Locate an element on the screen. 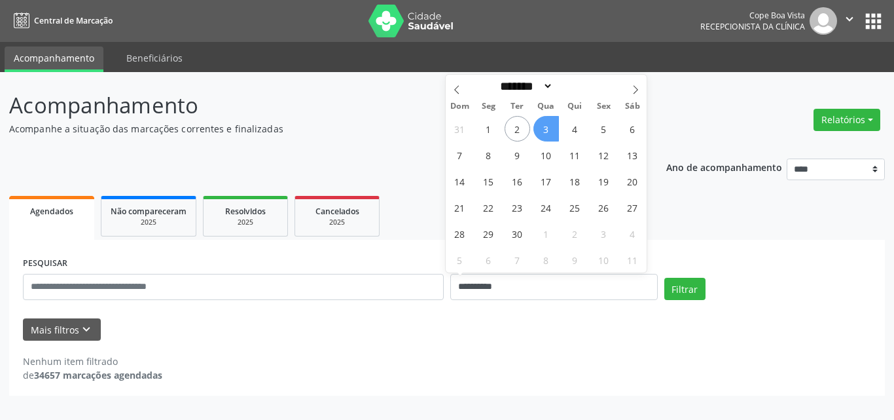  span: Setembro 6, 2025 is located at coordinates (632, 128).